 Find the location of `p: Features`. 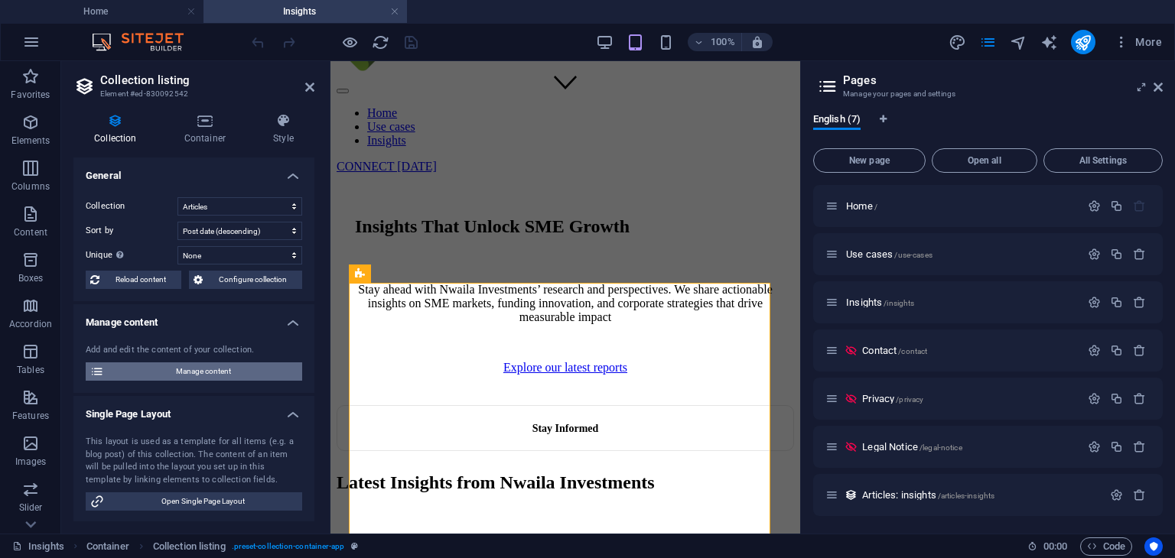

p: Features is located at coordinates (31, 416).